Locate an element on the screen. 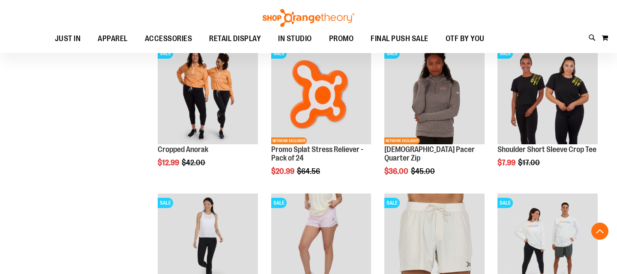 The image size is (617, 274). a: ACCESSORIES is located at coordinates (168, 39).